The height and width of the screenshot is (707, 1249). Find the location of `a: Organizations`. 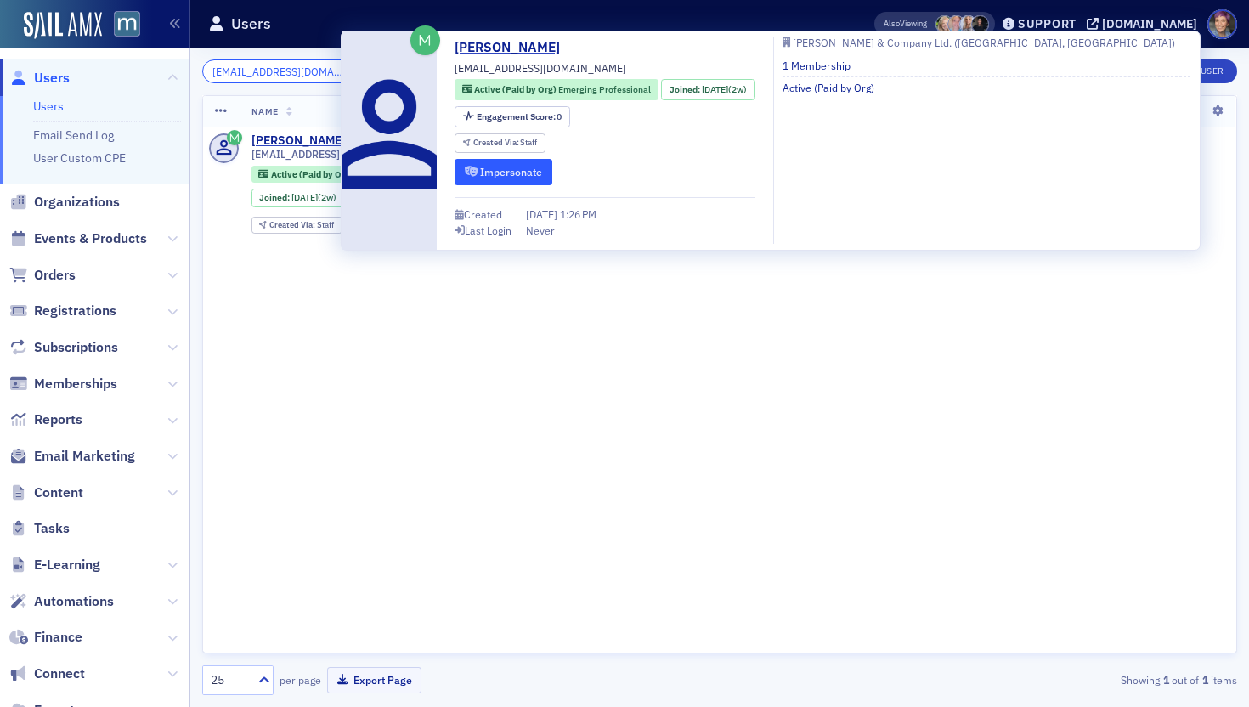

a: Organizations is located at coordinates (65, 202).